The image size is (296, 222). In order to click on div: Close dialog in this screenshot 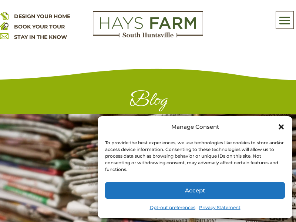, I will do `click(281, 127)`.